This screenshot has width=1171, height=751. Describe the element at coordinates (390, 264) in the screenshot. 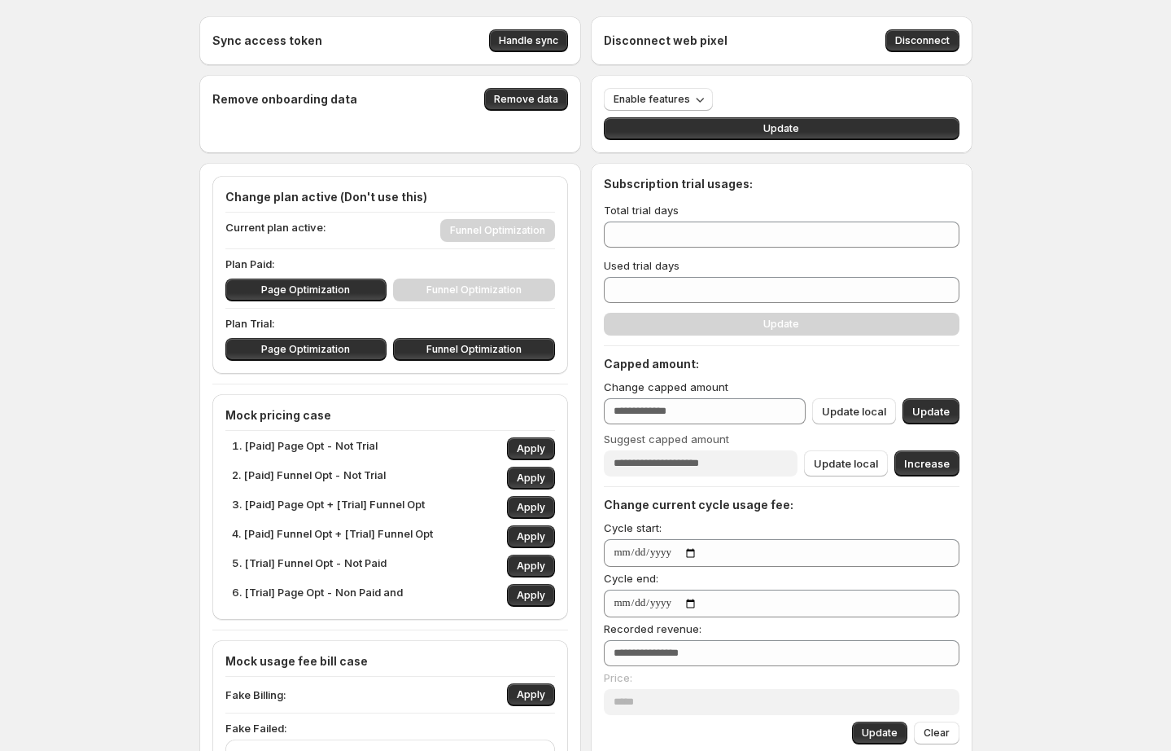

I see `p: Plan Paid:` at that location.